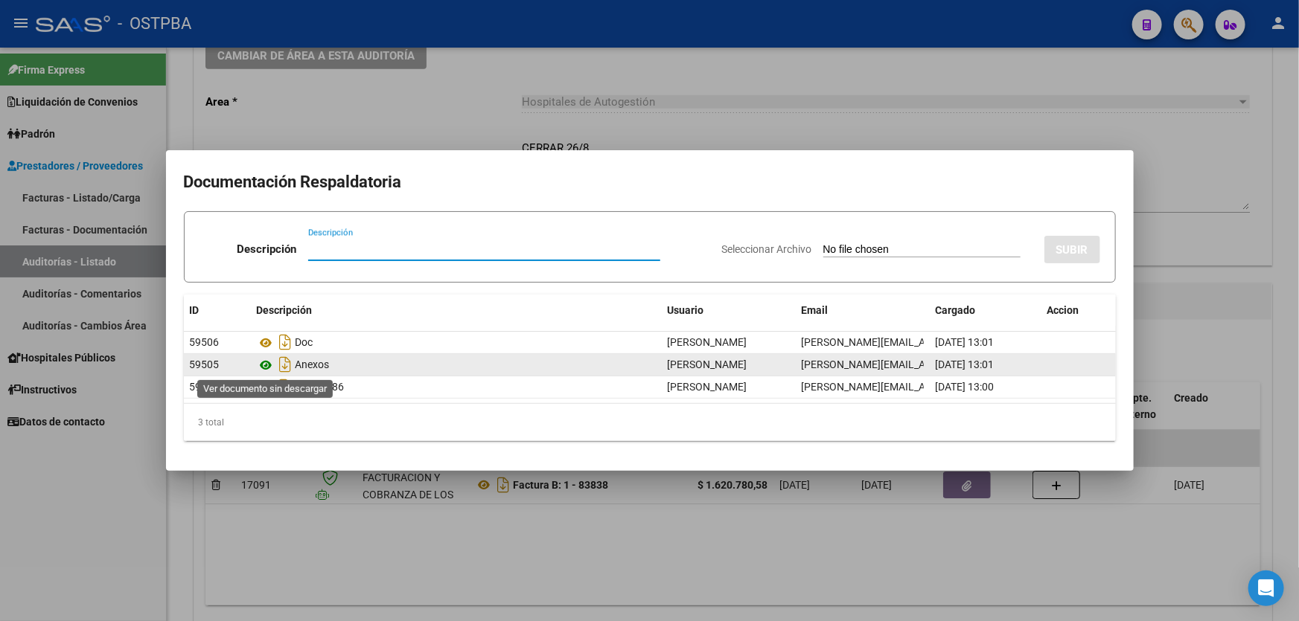 The image size is (1299, 621). I want to click on span: Cargado, so click(955, 310).